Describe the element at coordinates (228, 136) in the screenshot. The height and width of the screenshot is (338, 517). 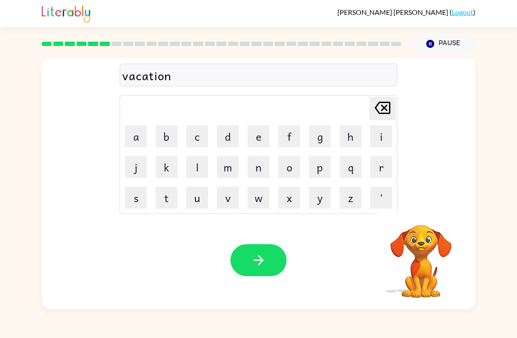
I see `button: d` at that location.